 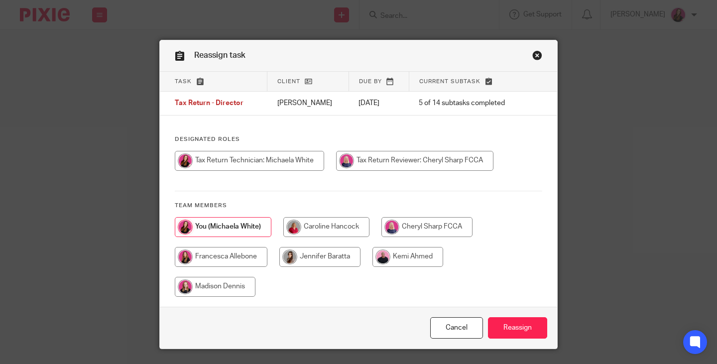 I want to click on td: 5 of 14 subtasks completed, so click(x=467, y=104).